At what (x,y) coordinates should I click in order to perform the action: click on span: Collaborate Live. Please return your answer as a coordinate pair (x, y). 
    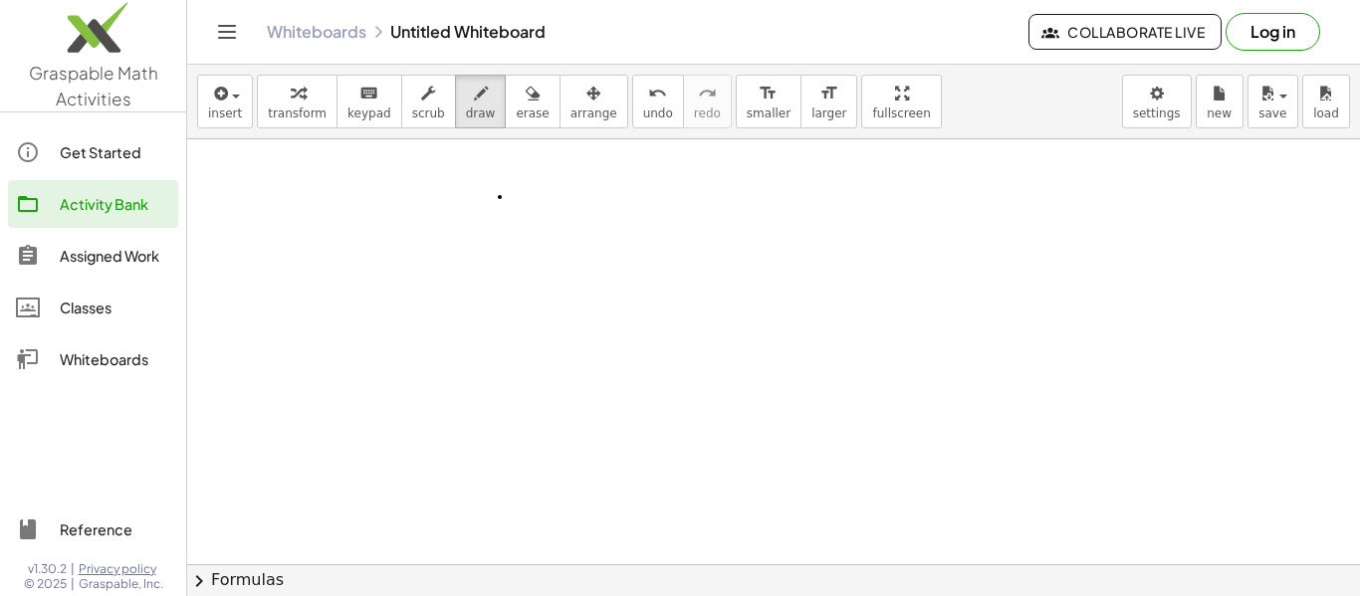
    Looking at the image, I should click on (1125, 32).